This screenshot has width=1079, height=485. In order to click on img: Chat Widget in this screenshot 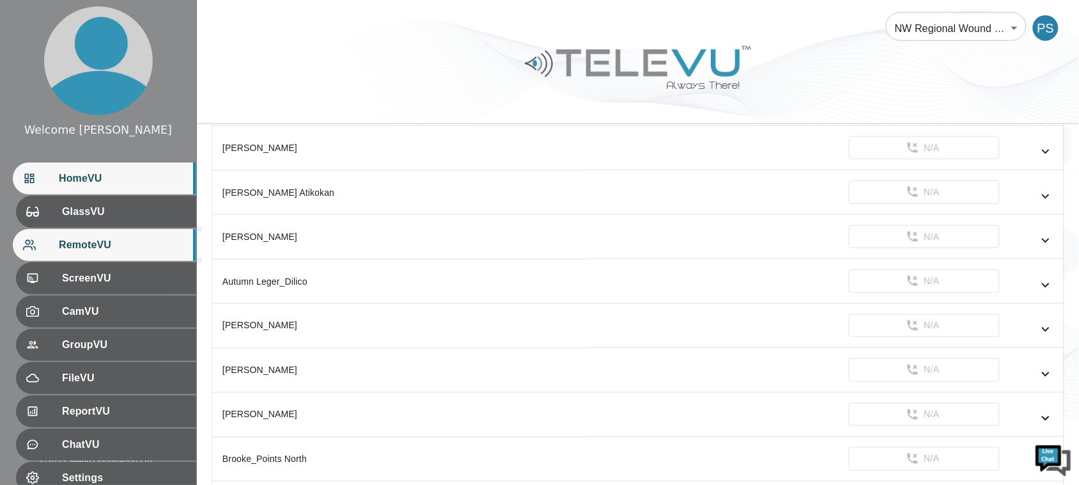, I will do `click(1054, 459)`.